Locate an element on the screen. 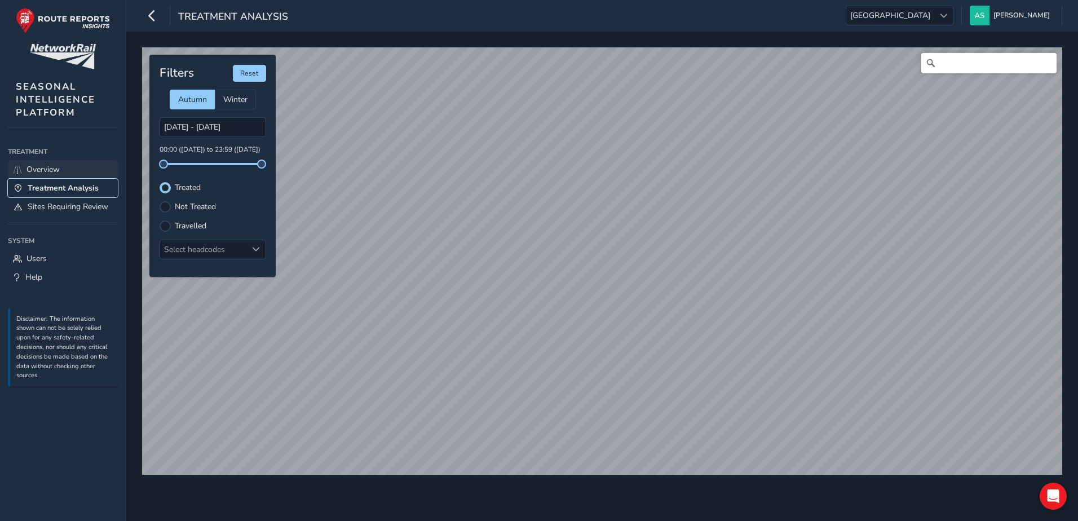  span: Help is located at coordinates (34, 277).